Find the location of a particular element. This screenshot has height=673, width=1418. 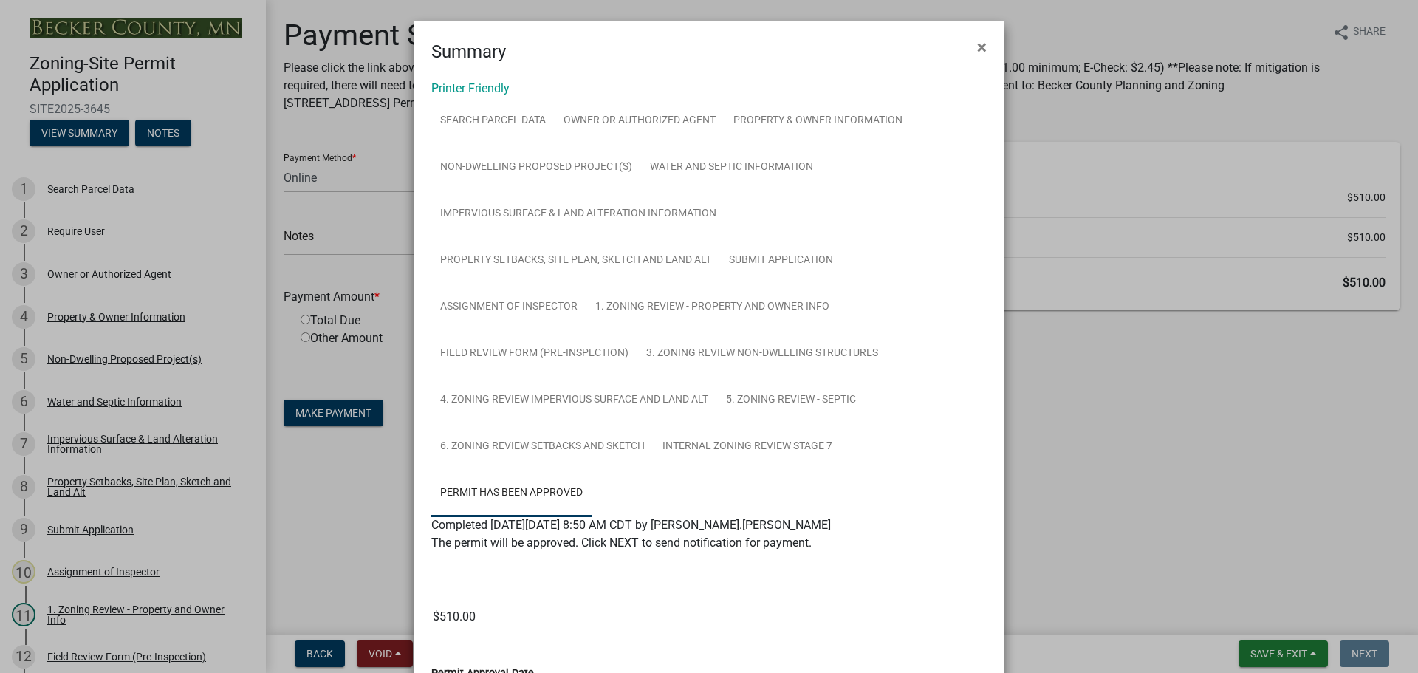

a: Property Setbacks, Site Plan, Sketch and Land Alt is located at coordinates (575, 261).